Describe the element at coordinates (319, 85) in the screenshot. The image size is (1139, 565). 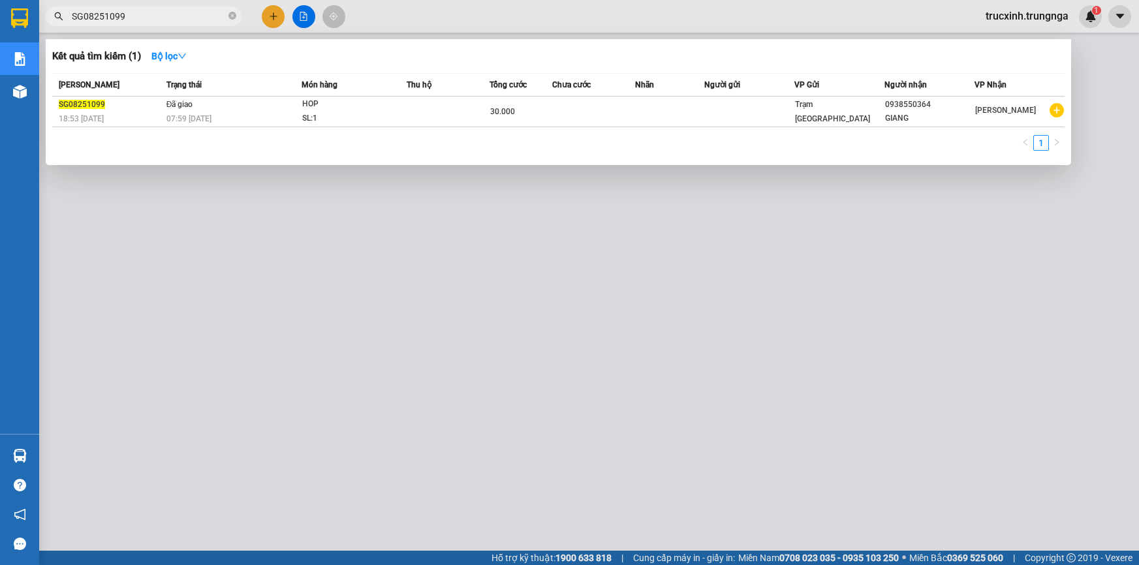
I see `span: Món hàng` at that location.